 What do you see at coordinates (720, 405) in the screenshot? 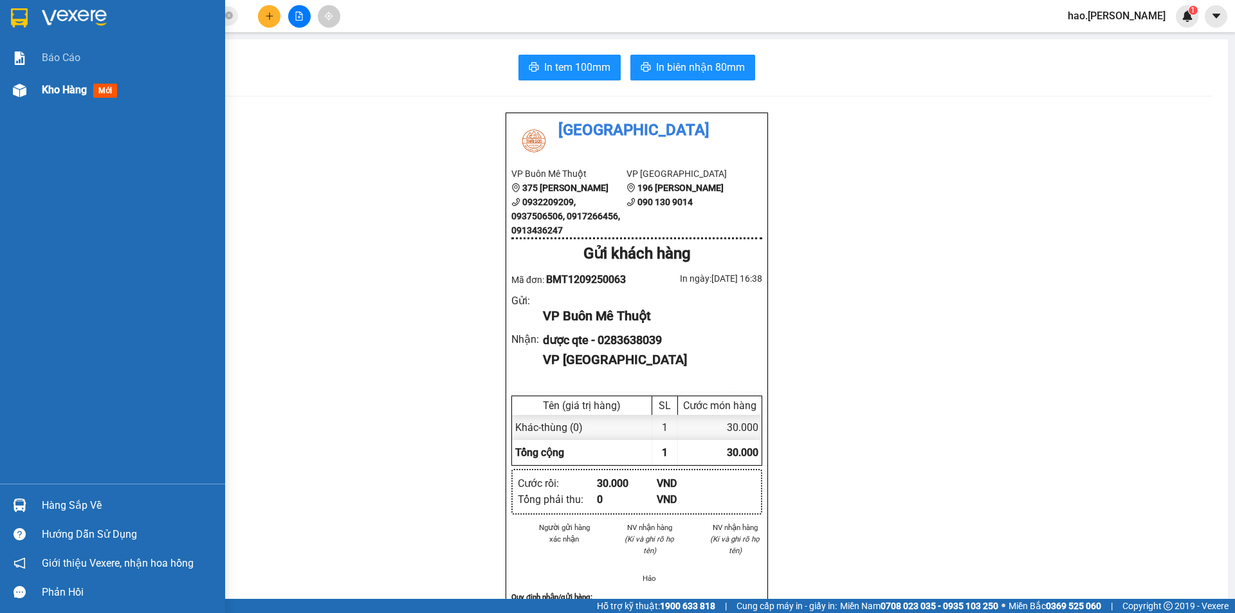
I see `div: Cước món hàng` at bounding box center [720, 405].